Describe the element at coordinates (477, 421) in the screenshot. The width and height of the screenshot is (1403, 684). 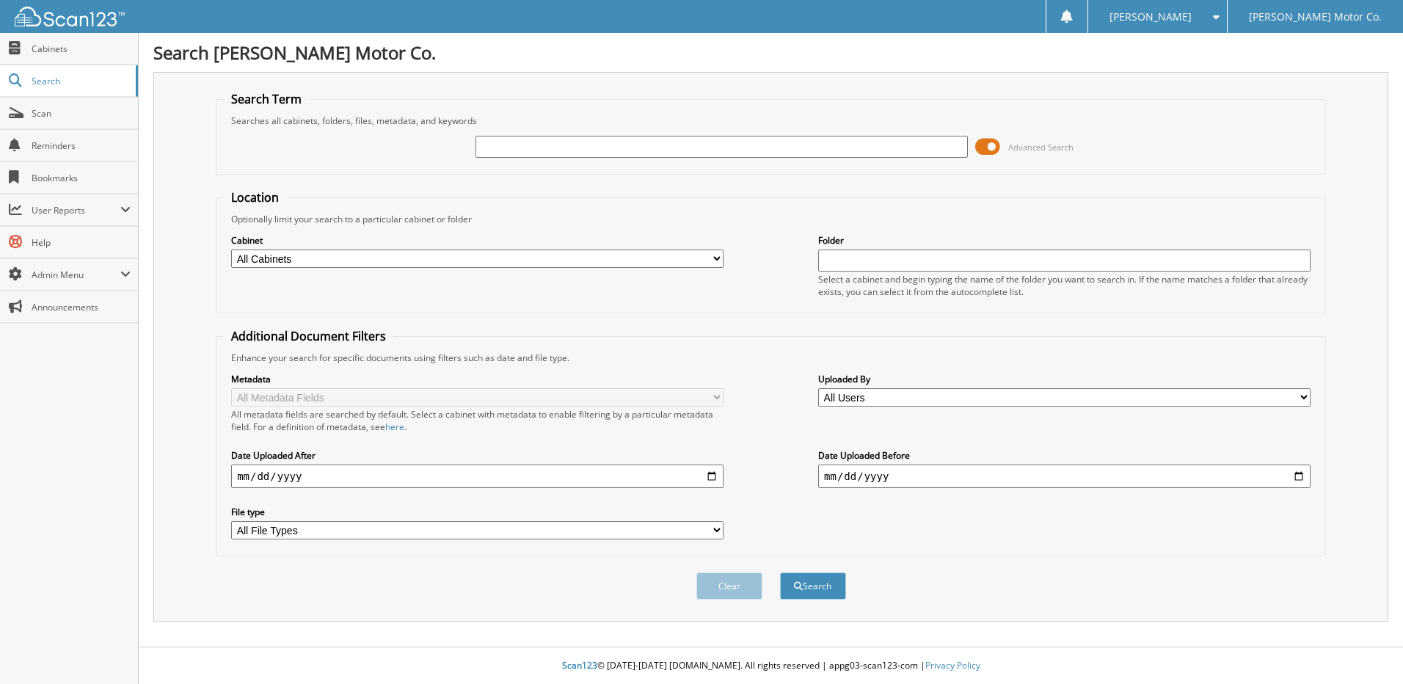
I see `div: All metadata fields are searched by default. Select a cabinet with metadata to enable filtering b...` at that location.